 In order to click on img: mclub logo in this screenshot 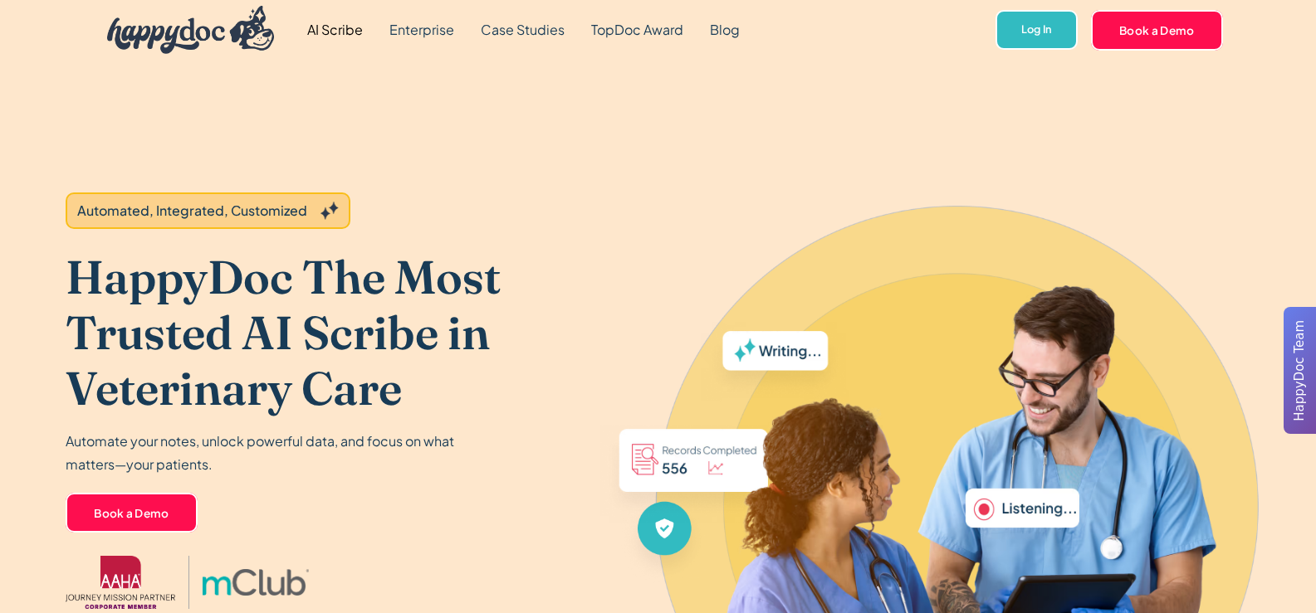, I will do `click(256, 583)`.